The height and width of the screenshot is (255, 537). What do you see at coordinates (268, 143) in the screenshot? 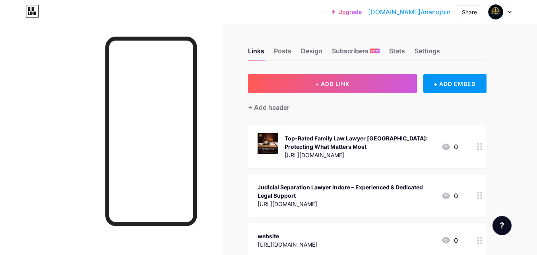
I see `img: Top-Rated Family Law Lawyer Indore: Protecting What Matters Most` at bounding box center [268, 143].